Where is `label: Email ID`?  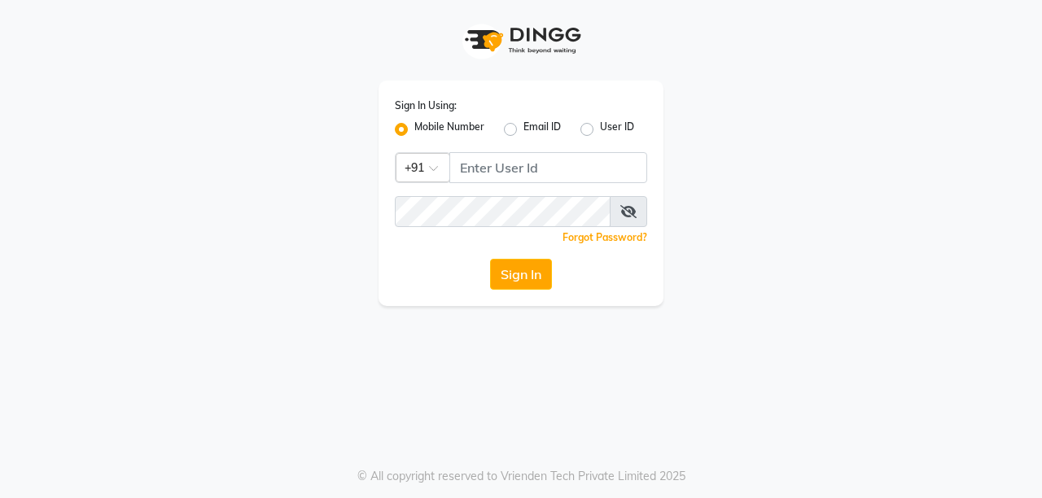
label: Email ID is located at coordinates (542, 129).